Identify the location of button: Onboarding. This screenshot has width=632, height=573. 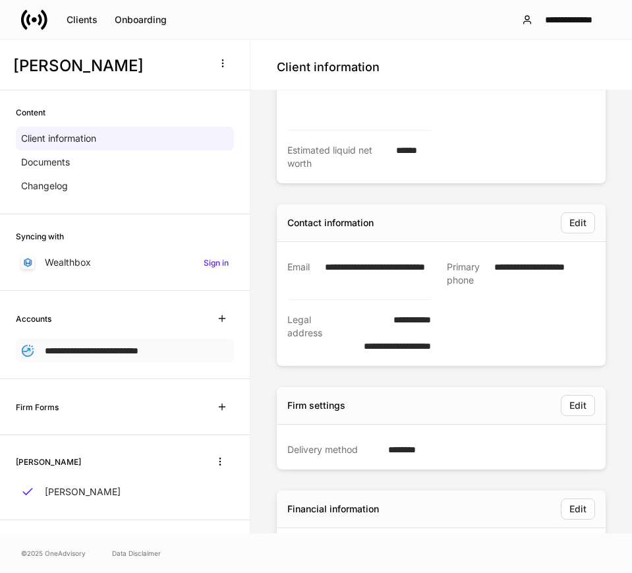
(140, 20).